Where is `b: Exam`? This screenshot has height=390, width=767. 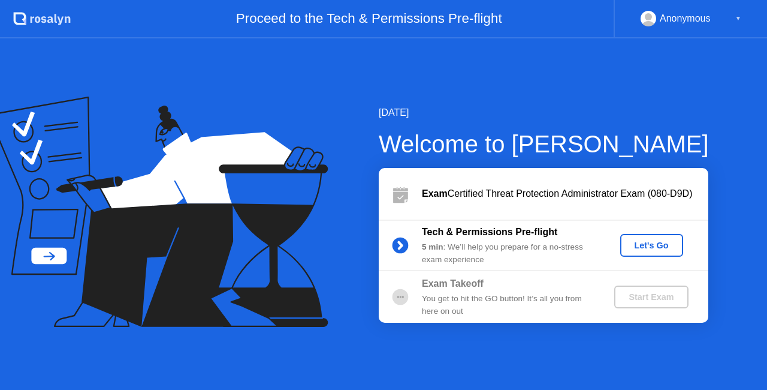
b: Exam is located at coordinates (435, 193).